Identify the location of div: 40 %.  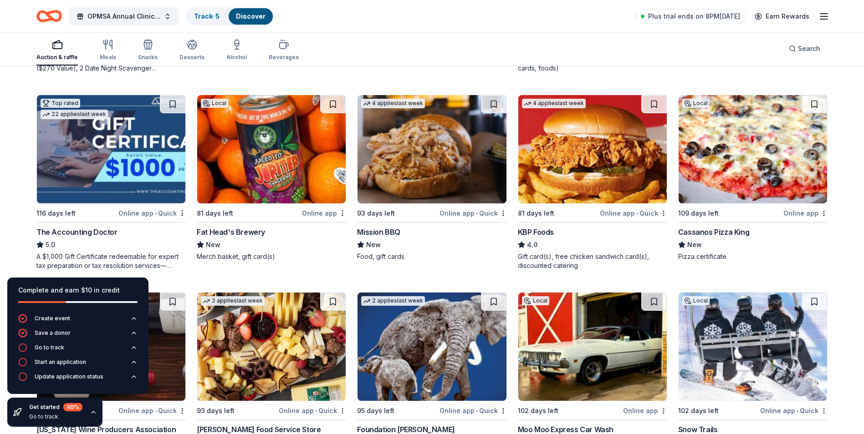
(73, 408).